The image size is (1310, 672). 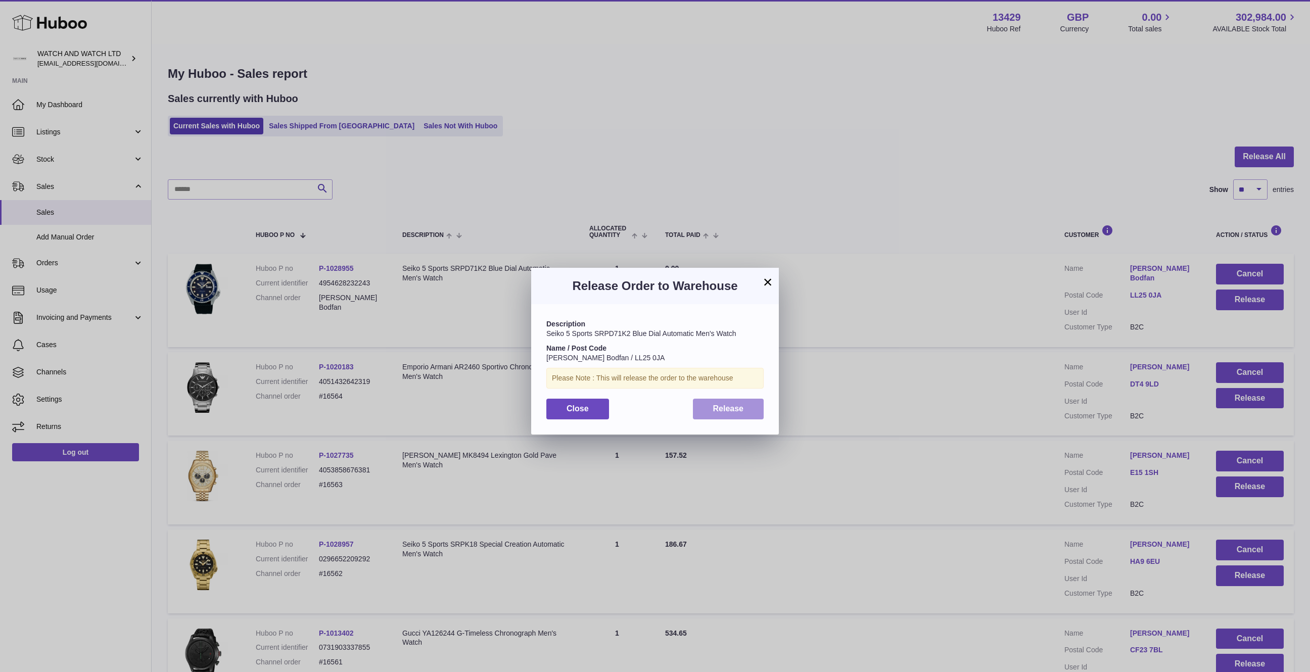 I want to click on span: Close, so click(x=578, y=408).